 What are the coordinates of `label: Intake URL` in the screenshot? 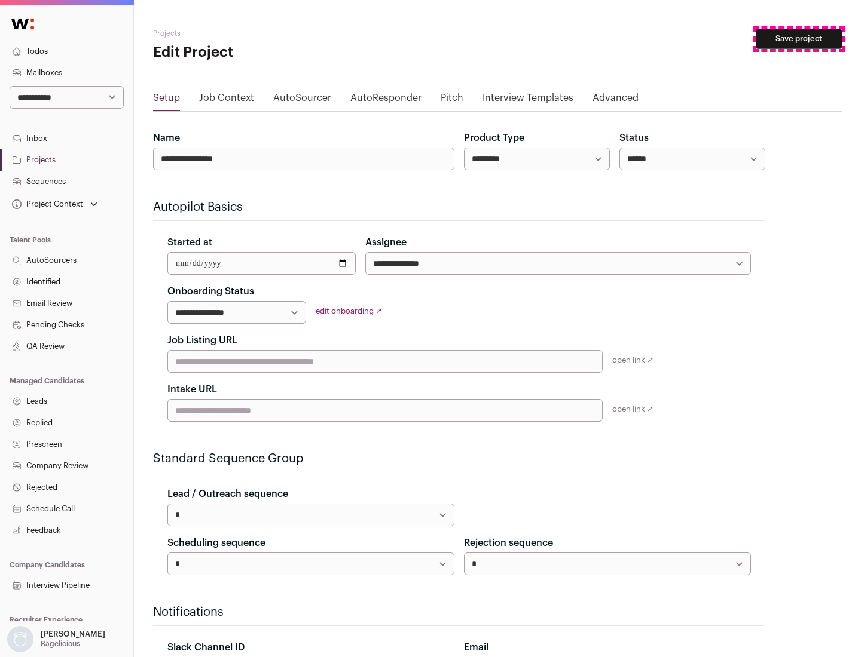 It's located at (192, 390).